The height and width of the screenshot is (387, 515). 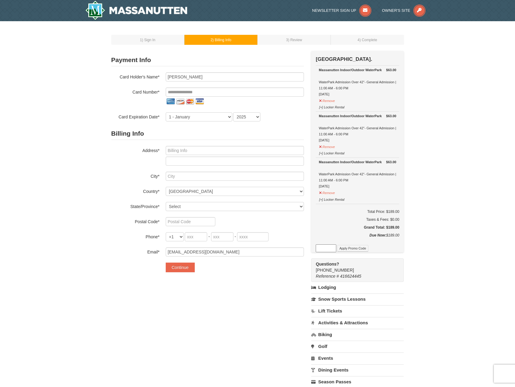 I want to click on small: 1, so click(x=148, y=40).